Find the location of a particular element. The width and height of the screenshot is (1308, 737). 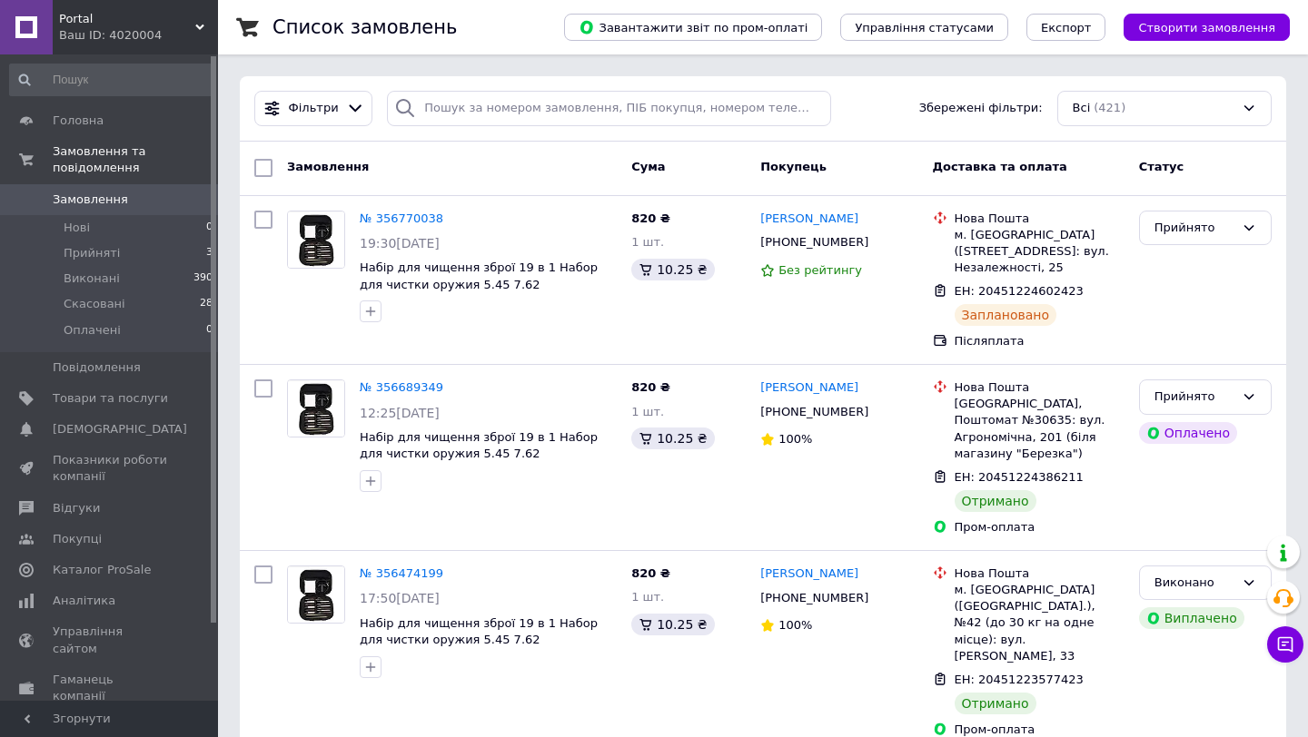

span: Гаманець компанії is located at coordinates (110, 688).